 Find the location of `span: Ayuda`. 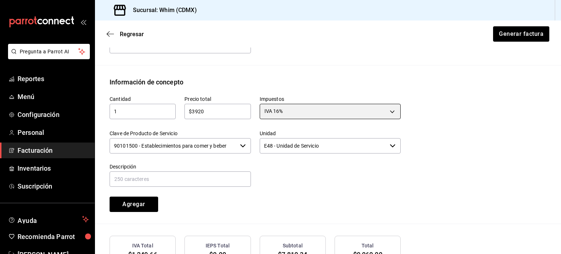

span: Ayuda is located at coordinates (48, 219).